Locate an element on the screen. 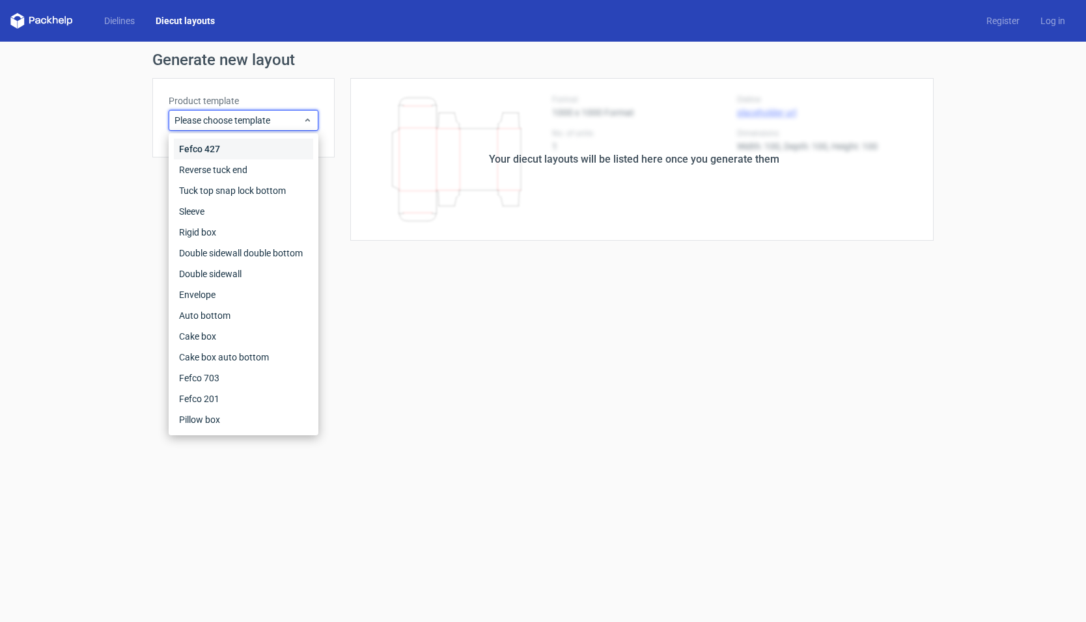 This screenshot has width=1086, height=622. div: Auto bottom is located at coordinates (243, 316).